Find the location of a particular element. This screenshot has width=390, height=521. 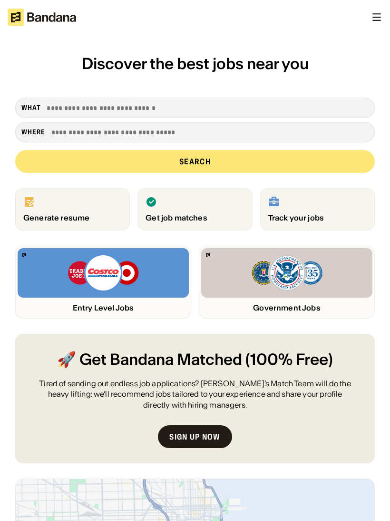

a: Sign up now is located at coordinates (195, 436).